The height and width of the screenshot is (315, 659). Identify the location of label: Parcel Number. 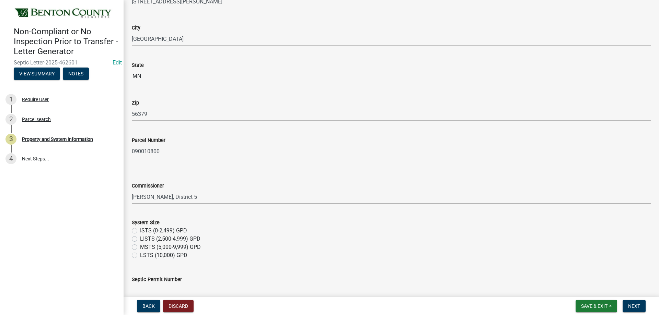
(149, 141).